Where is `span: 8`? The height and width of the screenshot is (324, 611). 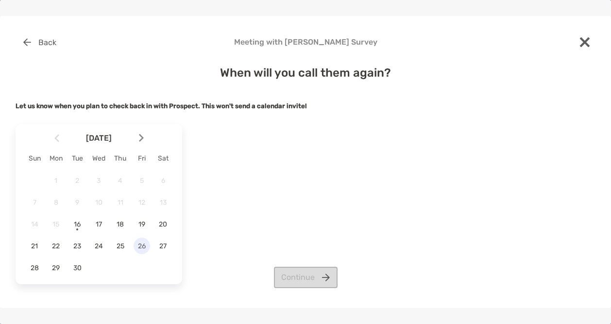 span: 8 is located at coordinates (56, 202).